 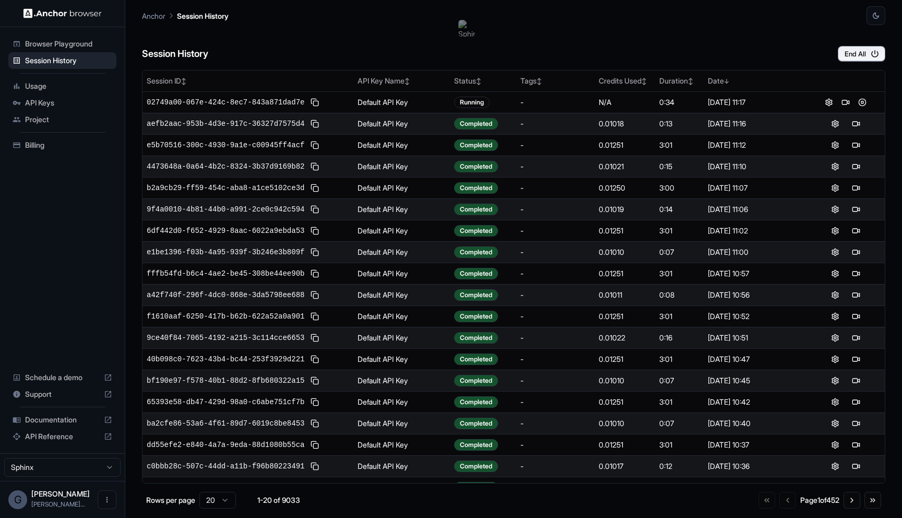 I want to click on div: API Key Name, so click(x=401, y=81).